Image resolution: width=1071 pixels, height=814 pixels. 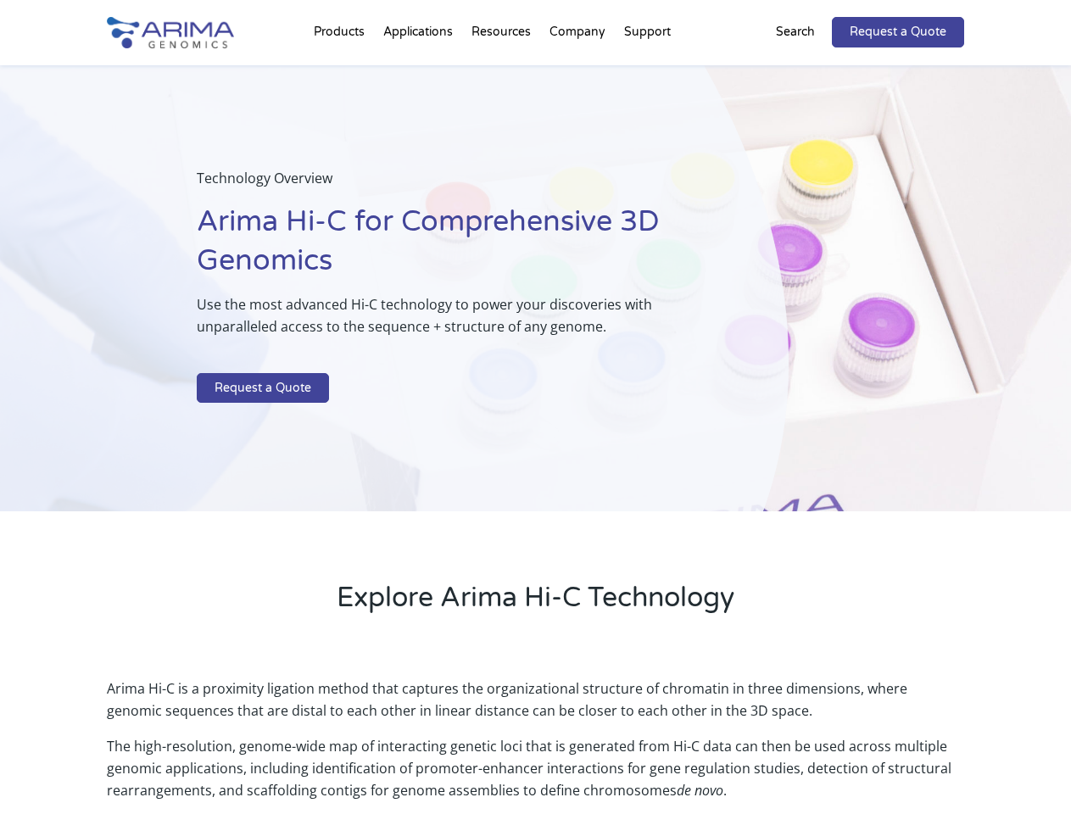 What do you see at coordinates (796, 32) in the screenshot?
I see `p: Search` at bounding box center [796, 32].